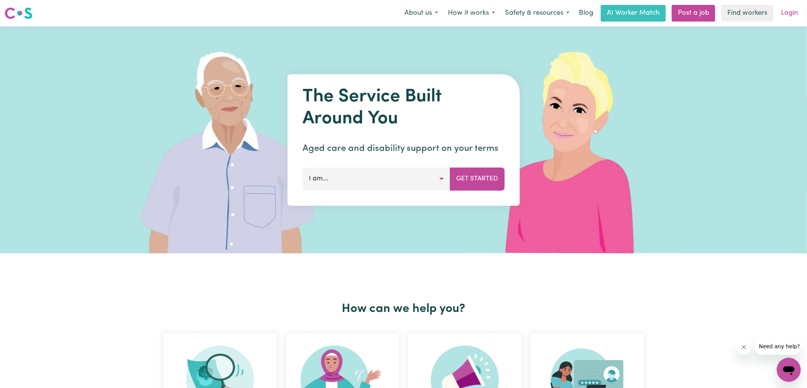 The width and height of the screenshot is (807, 388). What do you see at coordinates (693, 13) in the screenshot?
I see `a: Post a job` at bounding box center [693, 13].